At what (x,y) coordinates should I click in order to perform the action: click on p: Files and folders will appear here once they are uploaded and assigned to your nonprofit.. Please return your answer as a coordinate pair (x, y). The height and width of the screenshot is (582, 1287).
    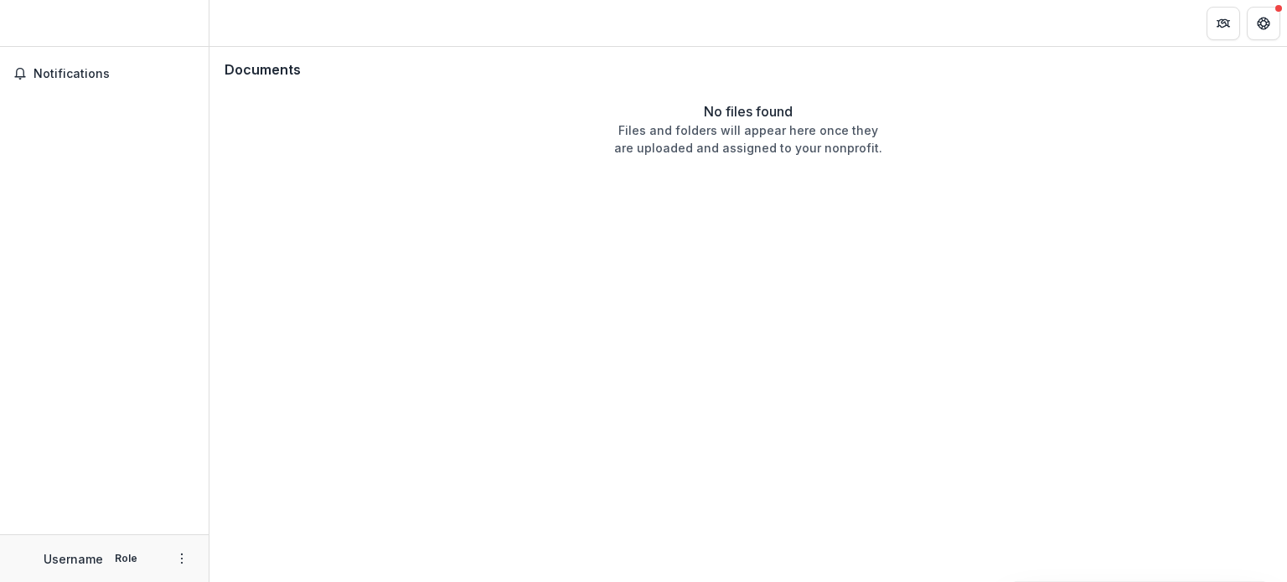
    Looking at the image, I should click on (748, 139).